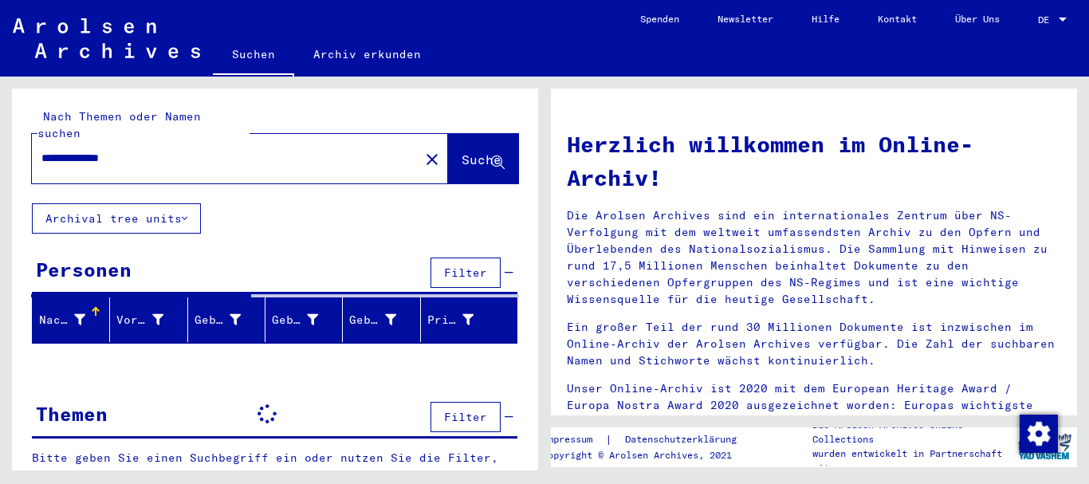 The image size is (1089, 484). I want to click on p: Copyright © Arolsen Archives, 2021, so click(649, 455).